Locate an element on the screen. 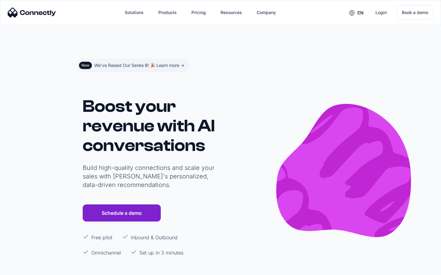  p: Omnichannel is located at coordinates (106, 253).